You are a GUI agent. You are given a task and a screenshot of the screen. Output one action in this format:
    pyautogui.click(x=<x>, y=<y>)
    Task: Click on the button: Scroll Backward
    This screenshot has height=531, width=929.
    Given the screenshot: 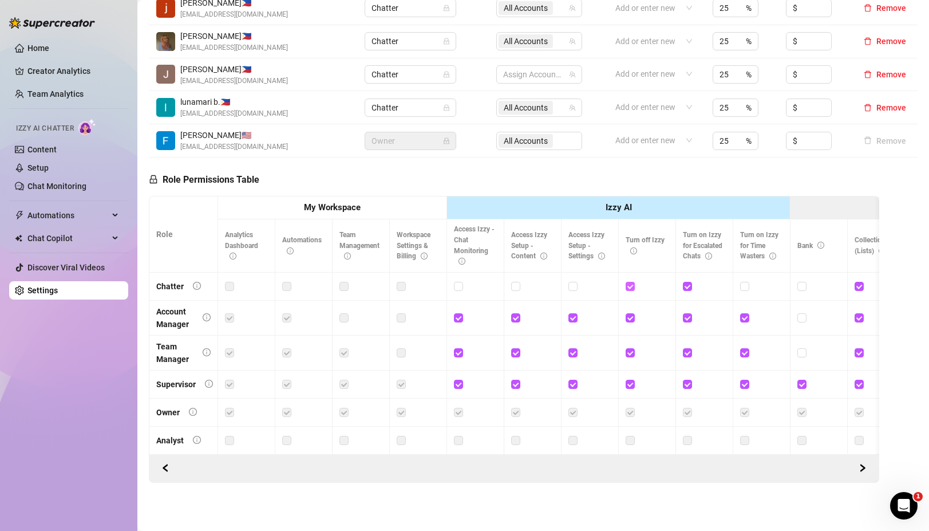 What is the action you would take?
    pyautogui.click(x=863, y=468)
    